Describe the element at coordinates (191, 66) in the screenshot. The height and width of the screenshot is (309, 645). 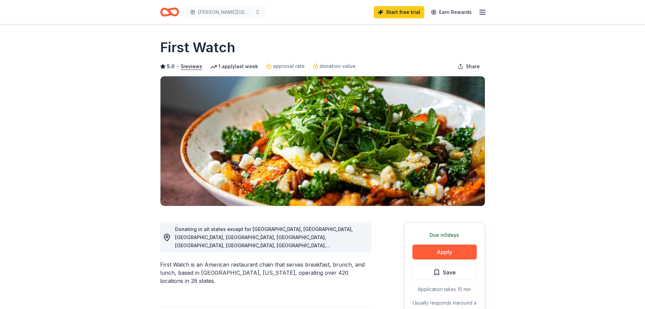
I see `button: 5reviews` at that location.